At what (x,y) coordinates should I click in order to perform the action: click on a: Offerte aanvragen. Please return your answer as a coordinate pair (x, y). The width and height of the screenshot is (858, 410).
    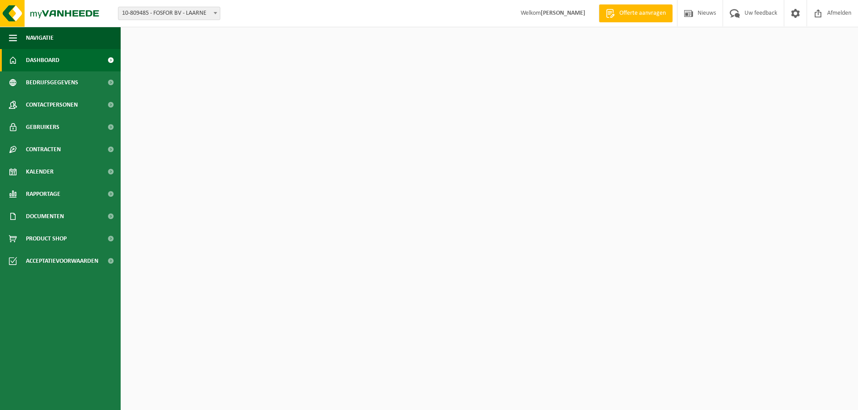
    Looking at the image, I should click on (635, 13).